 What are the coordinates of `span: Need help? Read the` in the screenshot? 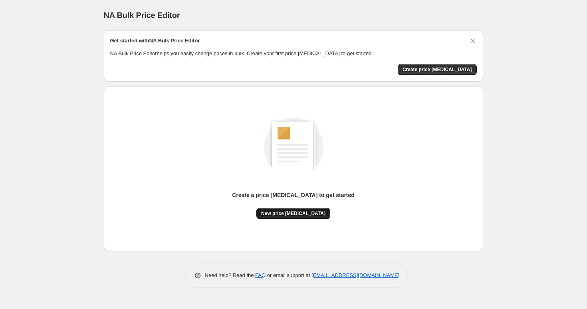 It's located at (230, 275).